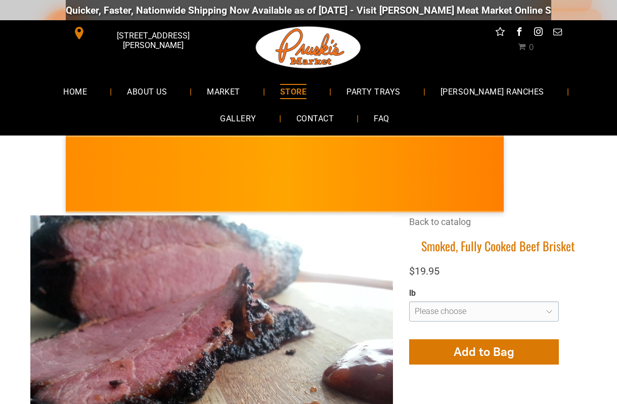 Image resolution: width=617 pixels, height=404 pixels. Describe the element at coordinates (498, 246) in the screenshot. I see `h1: Smoked, Fully Cooked Beef Brisket` at that location.